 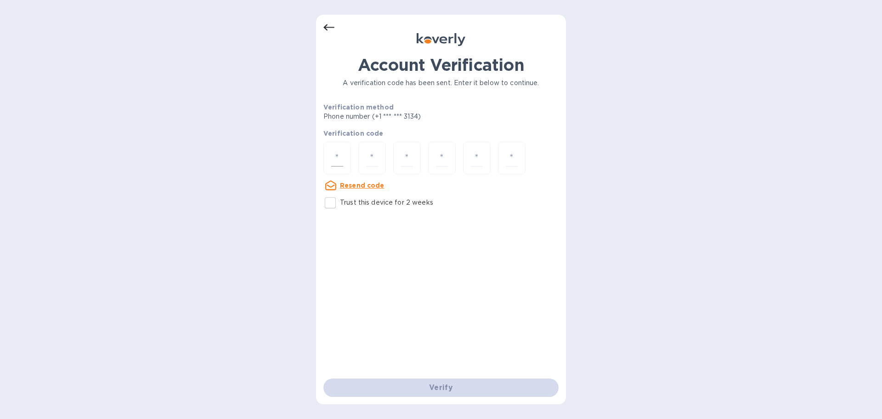 What do you see at coordinates (358, 107) in the screenshot?
I see `b: Verification method` at bounding box center [358, 107].